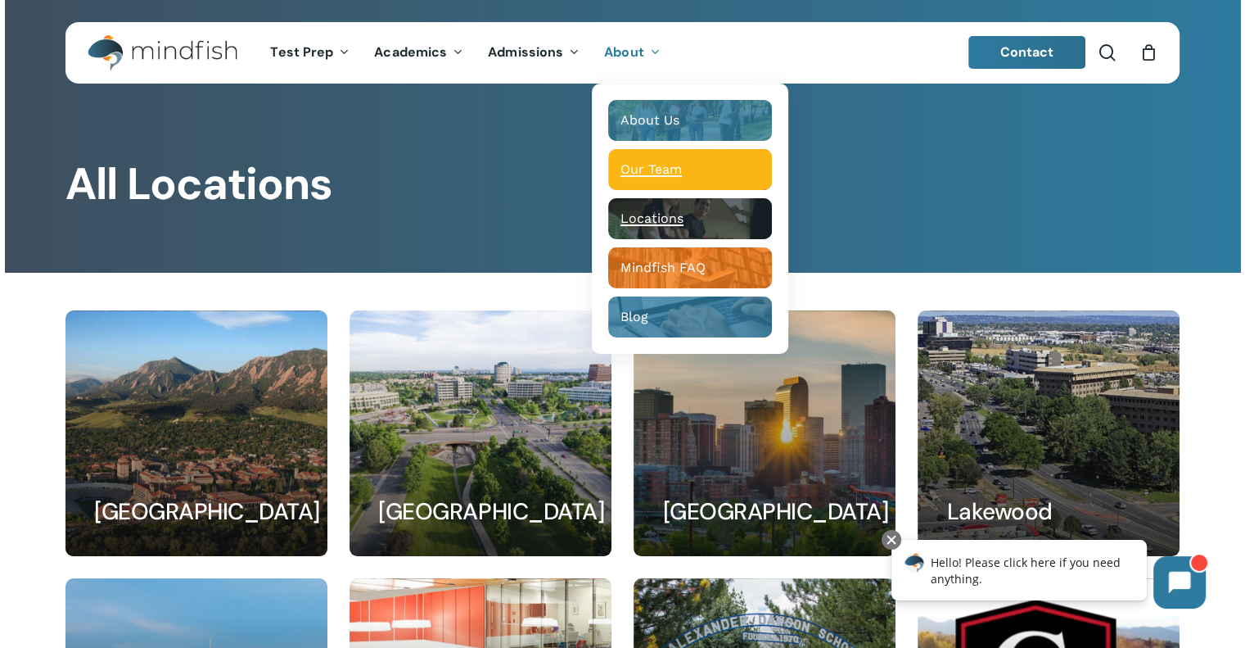 The image size is (1245, 648). Describe the element at coordinates (410, 52) in the screenshot. I see `span: Academics` at that location.